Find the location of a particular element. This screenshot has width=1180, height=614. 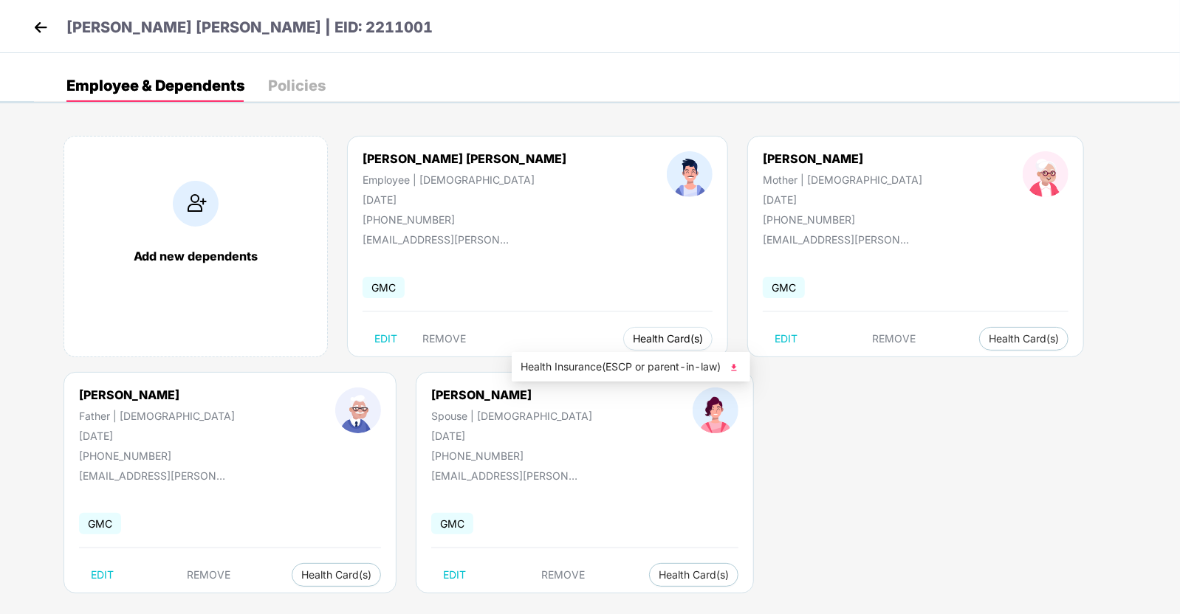

div: Employee & Dependents is located at coordinates (155, 86).